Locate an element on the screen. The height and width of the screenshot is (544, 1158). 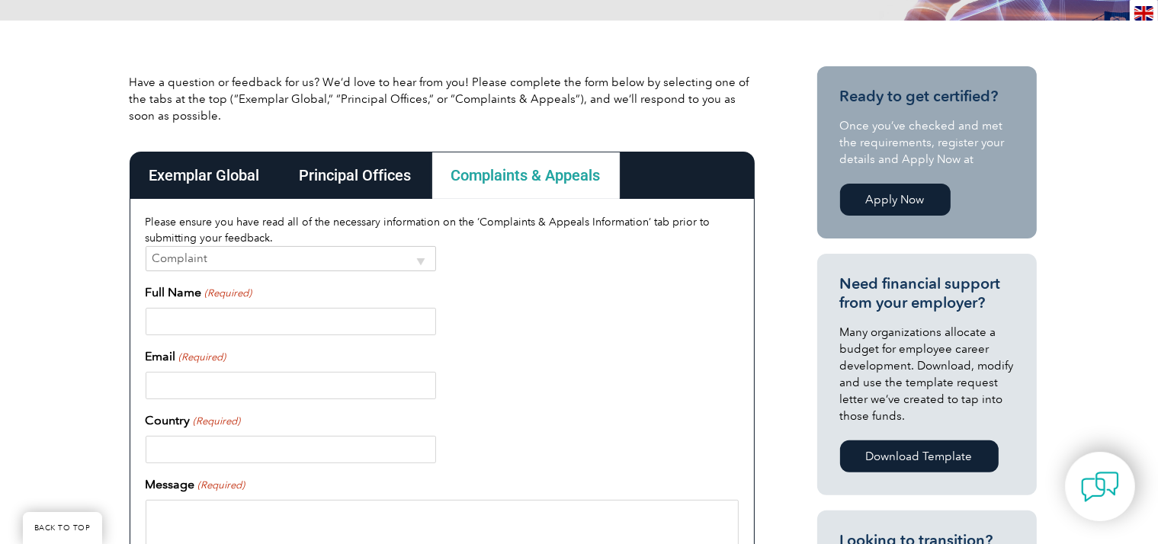
label: Message is located at coordinates (195, 485).